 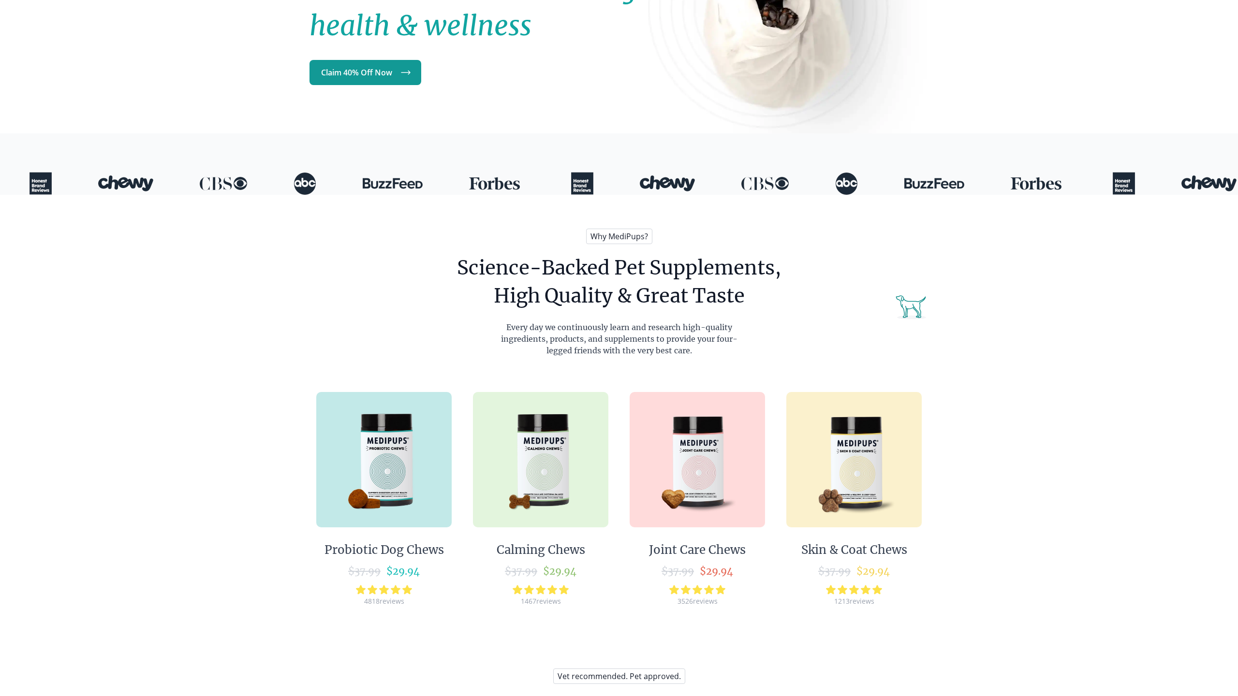 What do you see at coordinates (854, 495) in the screenshot?
I see `a: Skin & Coat Chews - MedipupsSkin & Coat Chews$37.99$29.941213reviews` at bounding box center [854, 495].